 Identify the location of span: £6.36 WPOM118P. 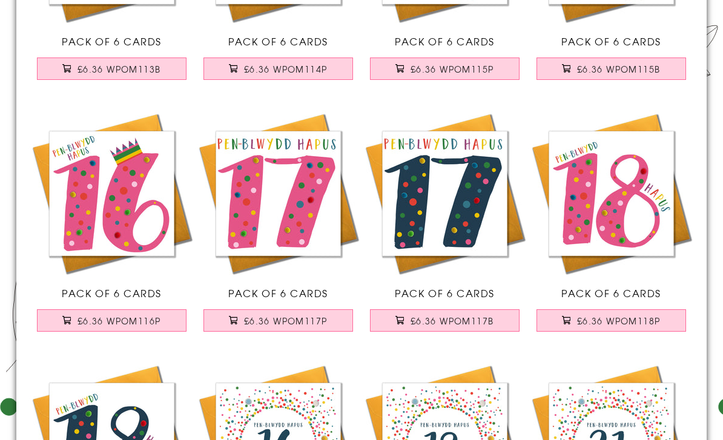
(619, 321).